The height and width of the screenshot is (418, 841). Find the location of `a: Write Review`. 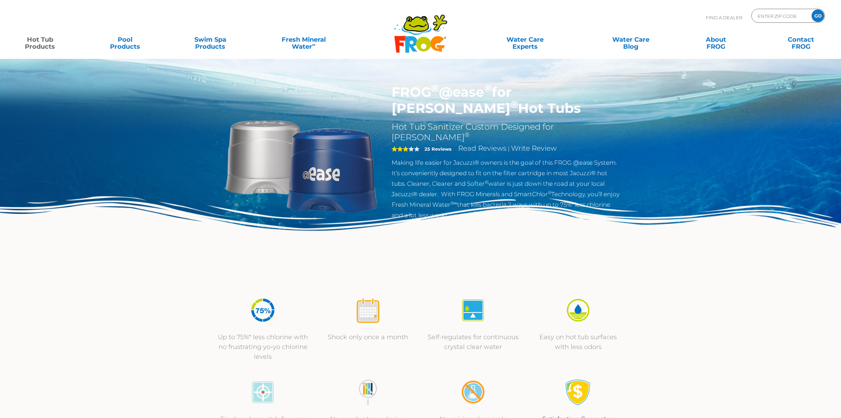

a: Write Review is located at coordinates (534, 148).